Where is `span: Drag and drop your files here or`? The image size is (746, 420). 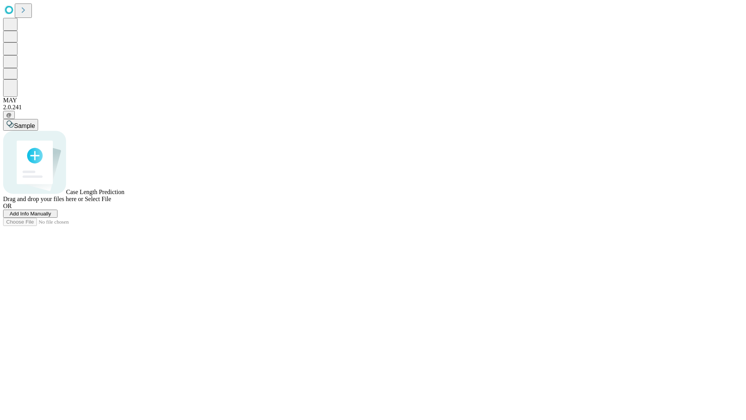 span: Drag and drop your files here or is located at coordinates (43, 199).